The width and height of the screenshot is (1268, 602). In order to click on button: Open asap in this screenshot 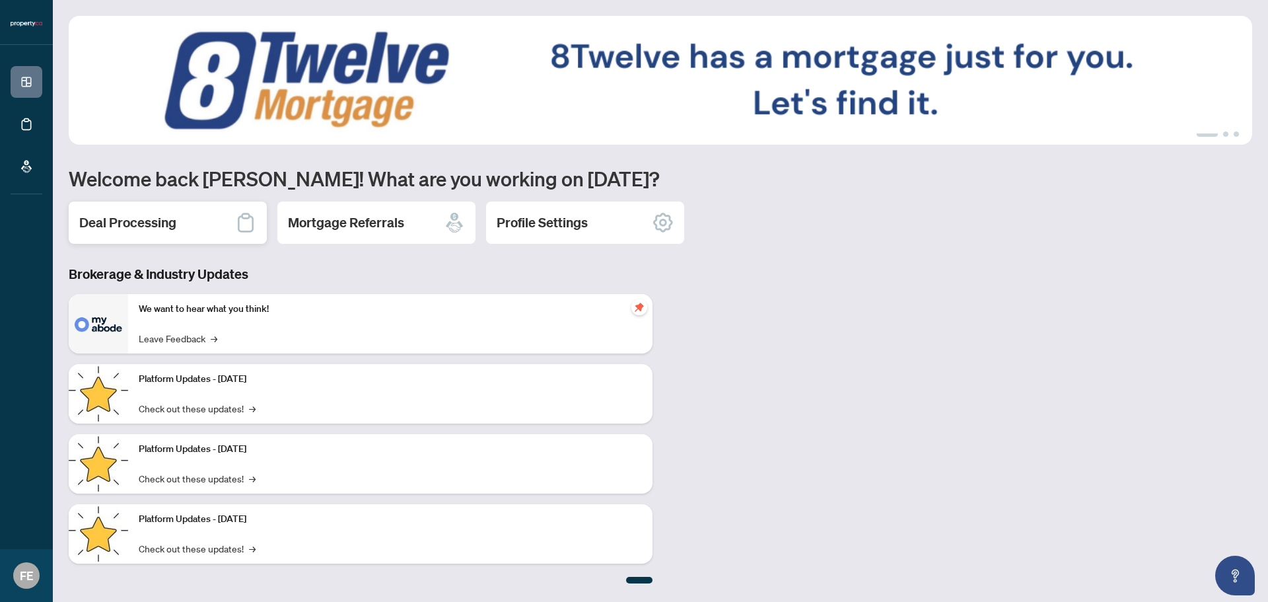, I will do `click(1235, 575)`.